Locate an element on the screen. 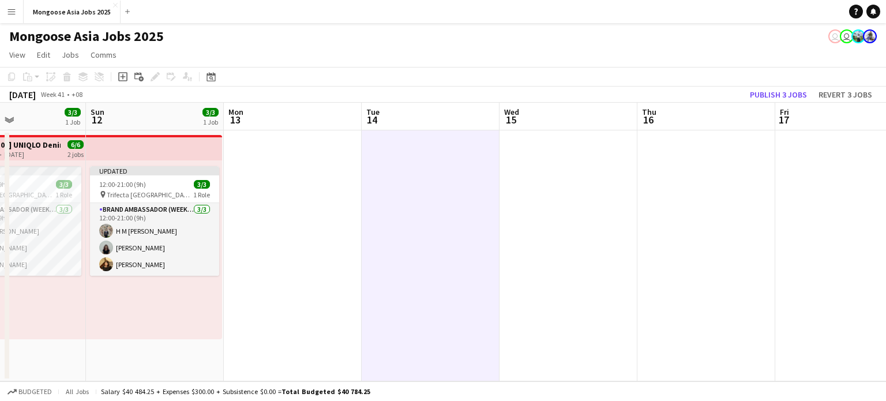 The width and height of the screenshot is (886, 401). span: Budgeted is located at coordinates (35, 392).